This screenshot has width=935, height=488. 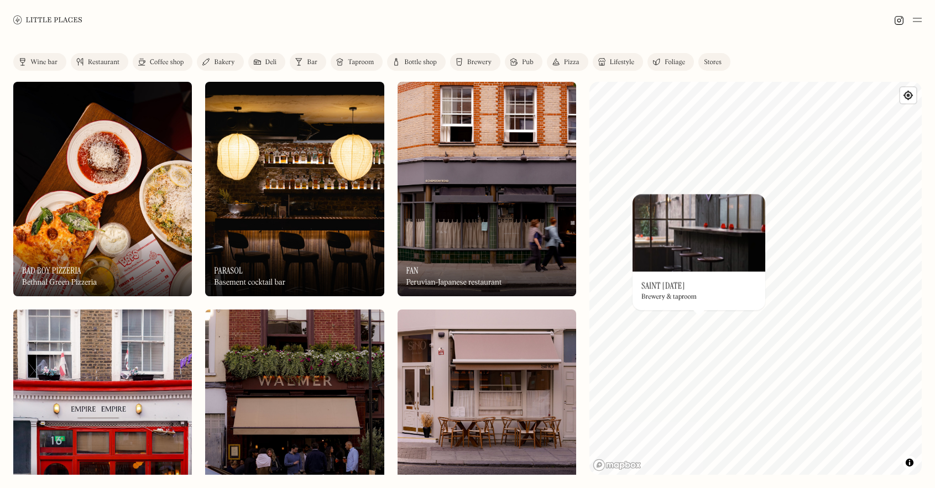 I want to click on div: Brewery & taproom, so click(x=669, y=298).